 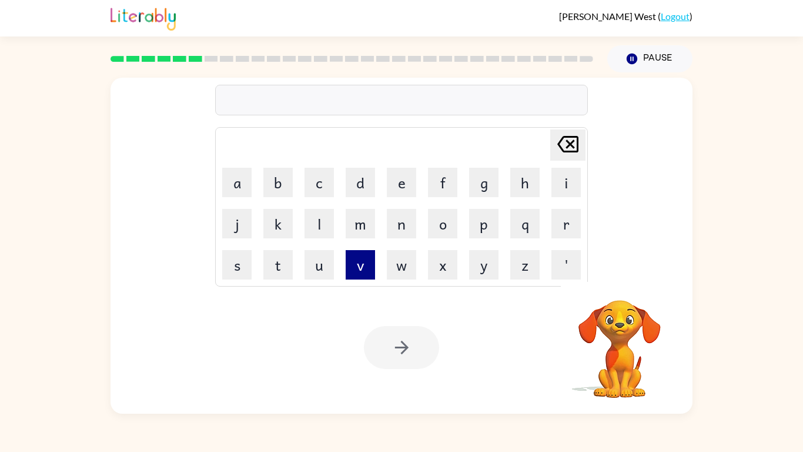 I want to click on button: u, so click(x=319, y=265).